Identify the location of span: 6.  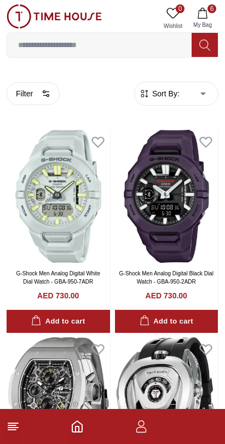
(212, 9).